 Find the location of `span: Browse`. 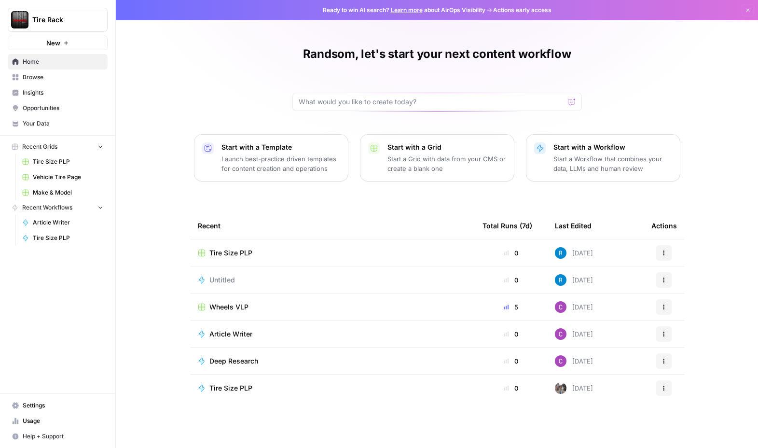

span: Browse is located at coordinates (63, 77).